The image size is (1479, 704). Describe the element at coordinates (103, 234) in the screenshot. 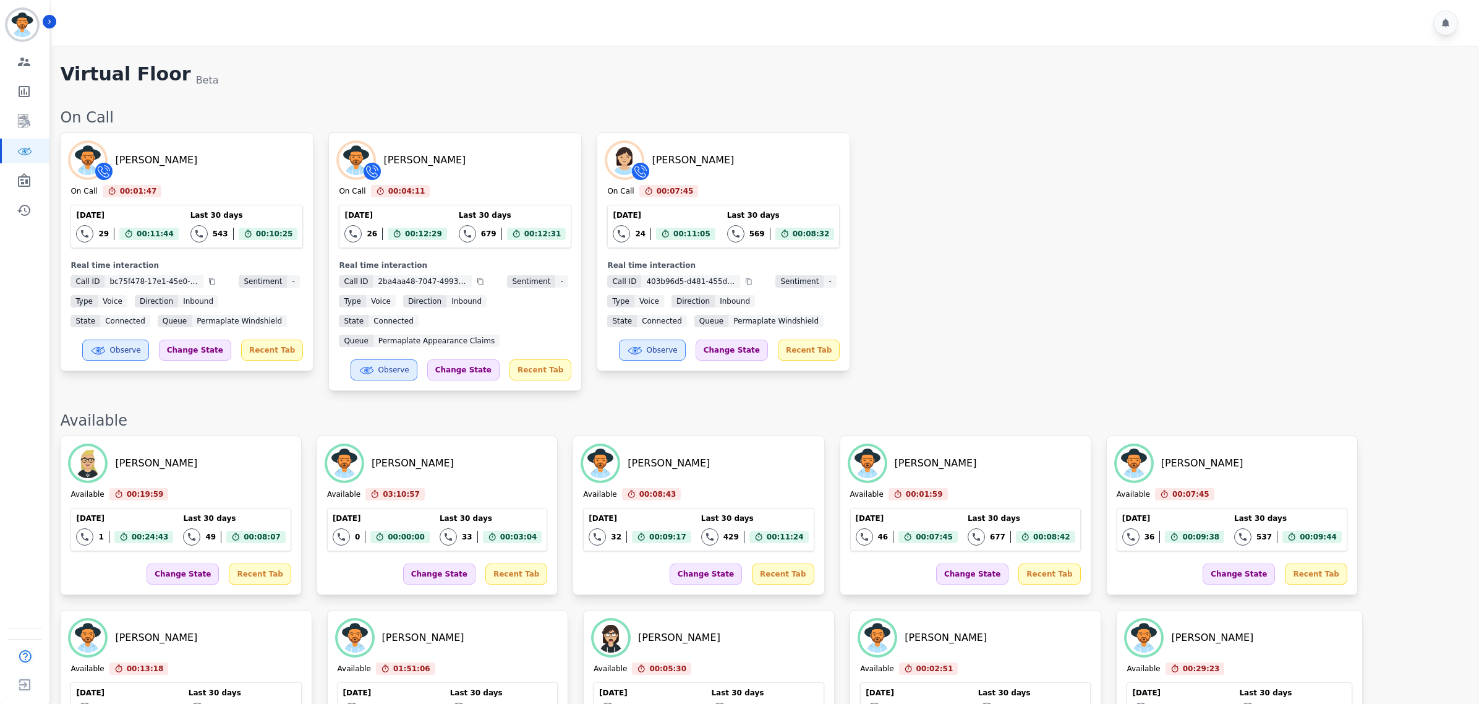

I see `div: 29` at that location.